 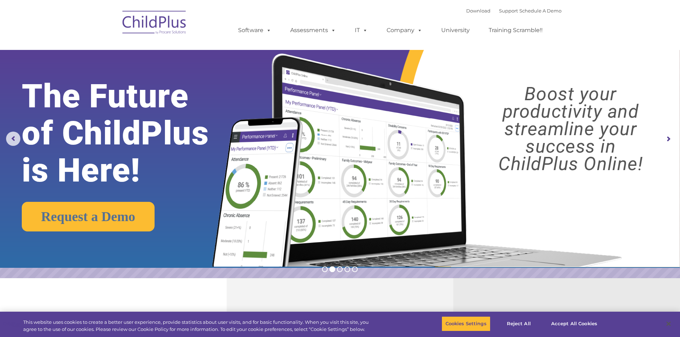 What do you see at coordinates (114, 79) in the screenshot?
I see `span: Phone number` at bounding box center [114, 79].